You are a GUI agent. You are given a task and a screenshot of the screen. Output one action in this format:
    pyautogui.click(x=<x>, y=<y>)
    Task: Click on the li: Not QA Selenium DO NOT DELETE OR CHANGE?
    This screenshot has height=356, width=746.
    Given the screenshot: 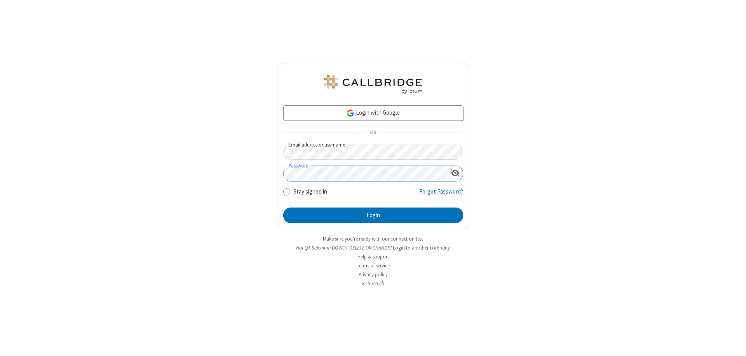 What is the action you would take?
    pyautogui.click(x=373, y=247)
    